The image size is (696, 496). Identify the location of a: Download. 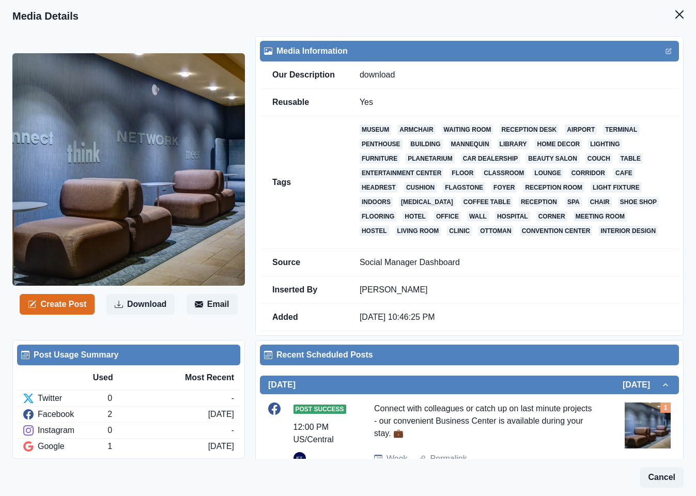
(141, 304).